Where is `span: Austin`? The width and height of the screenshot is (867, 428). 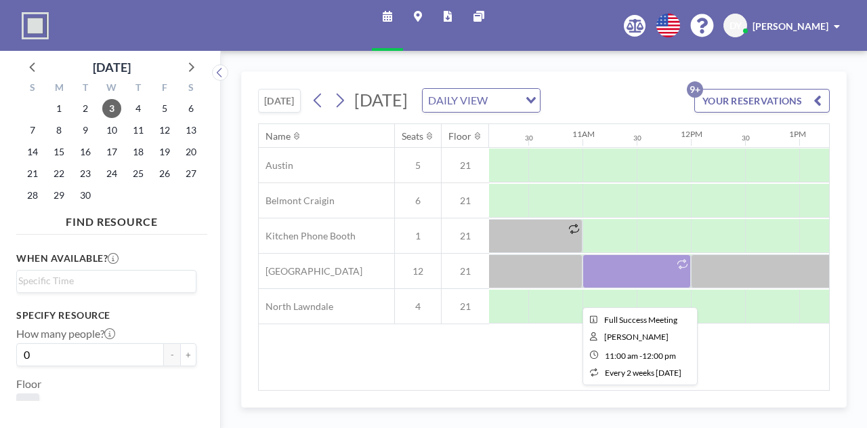 span: Austin is located at coordinates (276, 165).